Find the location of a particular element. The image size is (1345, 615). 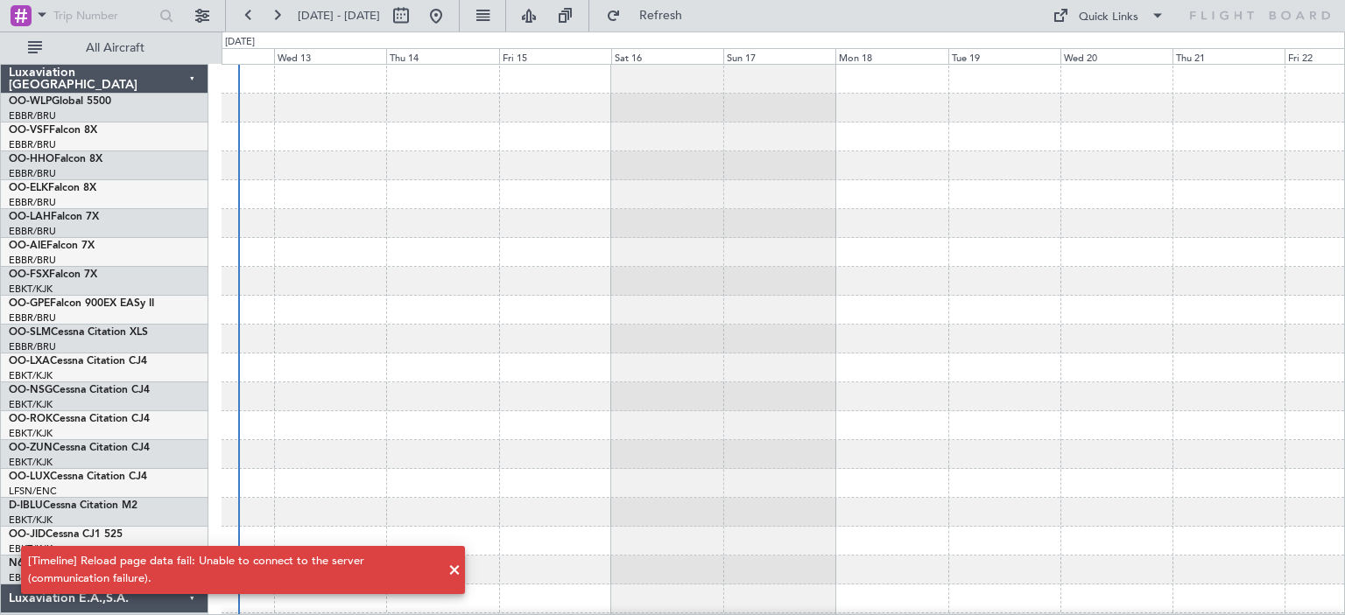

div: Sun 17 is located at coordinates (779, 56).